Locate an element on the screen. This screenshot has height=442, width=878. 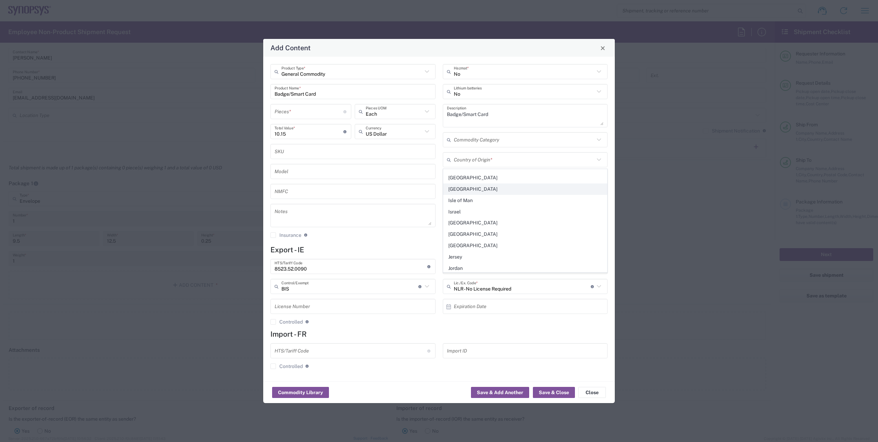
span: Jersey is located at coordinates (525, 257).